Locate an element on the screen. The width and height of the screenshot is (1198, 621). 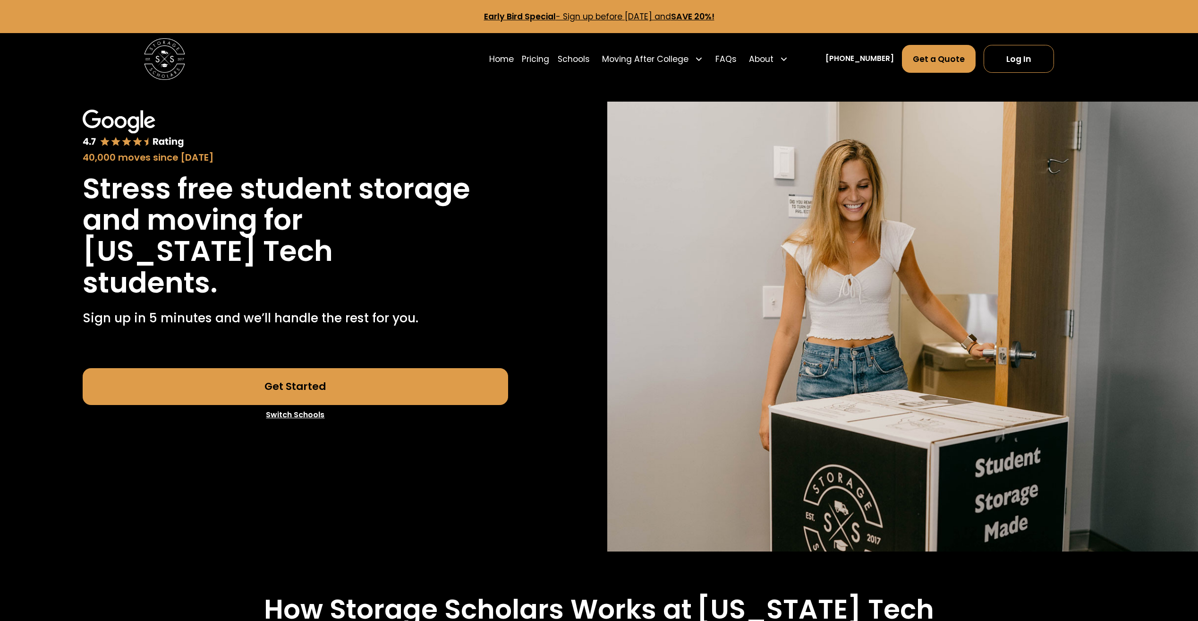
a: Get a Quote is located at coordinates (939, 59).